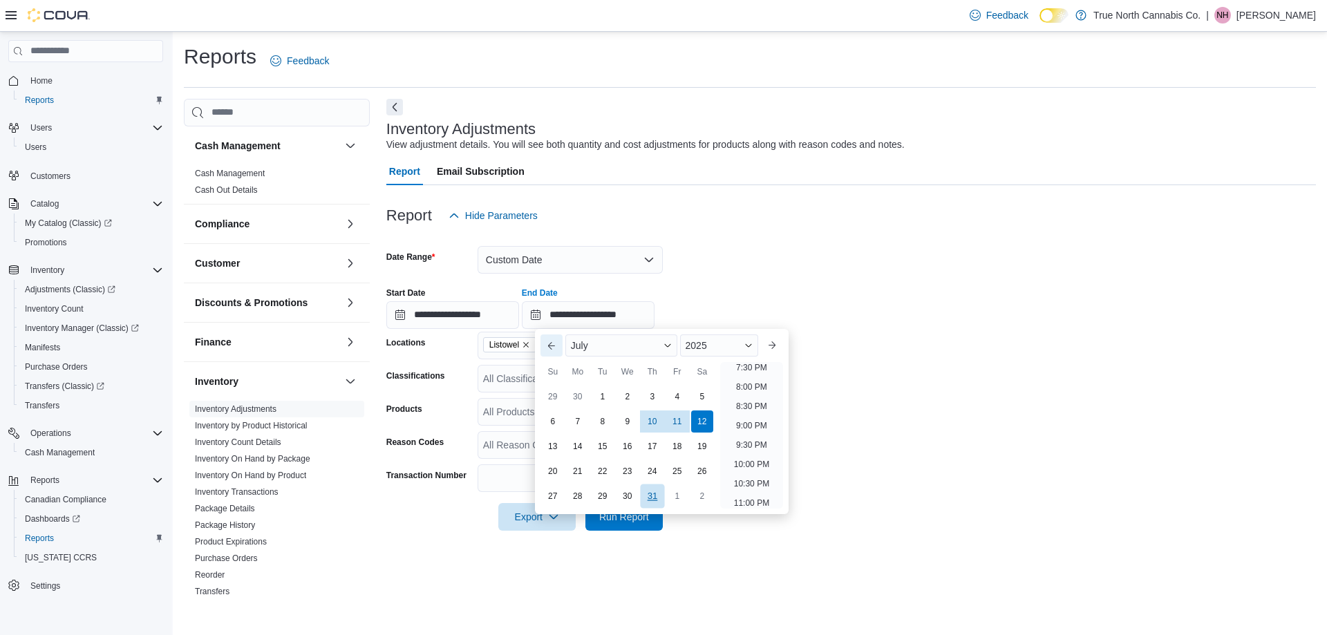 The width and height of the screenshot is (1327, 635). What do you see at coordinates (54, 309) in the screenshot?
I see `a: Inventory Count` at bounding box center [54, 309].